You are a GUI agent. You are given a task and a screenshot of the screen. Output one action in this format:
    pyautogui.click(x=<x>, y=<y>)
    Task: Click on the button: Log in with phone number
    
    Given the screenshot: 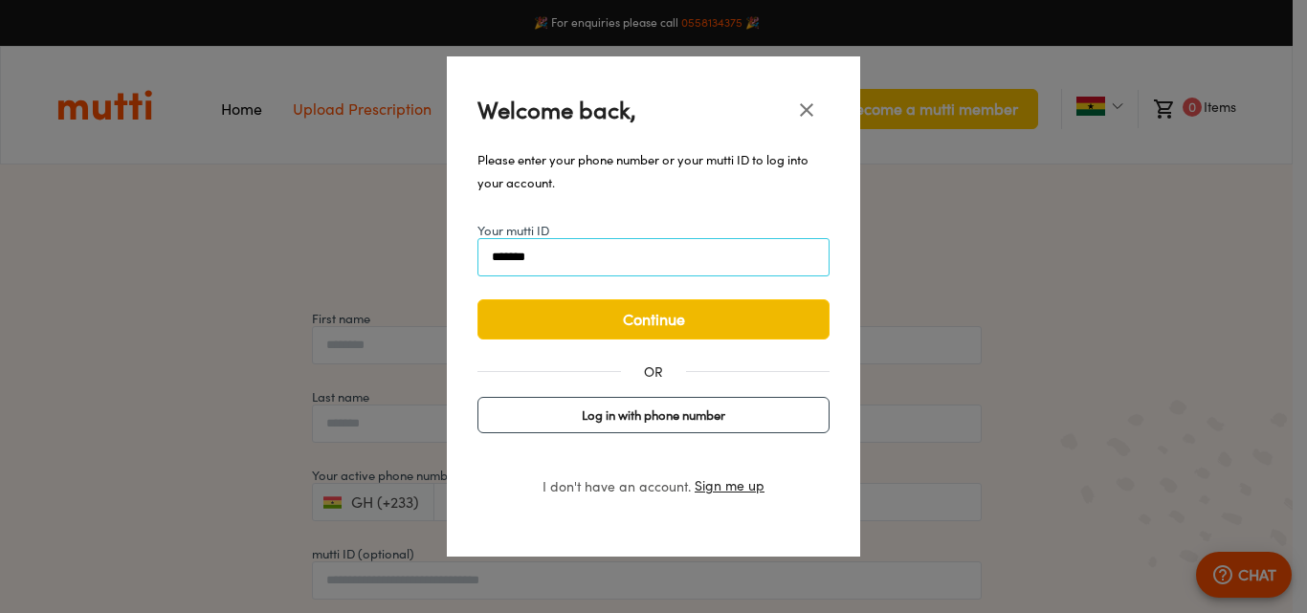 What is the action you would take?
    pyautogui.click(x=654, y=415)
    